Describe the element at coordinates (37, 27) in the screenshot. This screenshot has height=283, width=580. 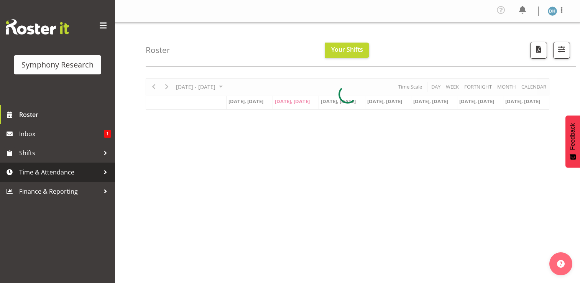
I see `img: Rosterit website logo` at that location.